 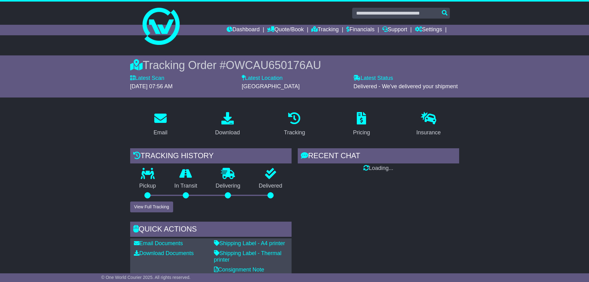 I want to click on a: Shipping Label - Thermal printer, so click(x=248, y=256).